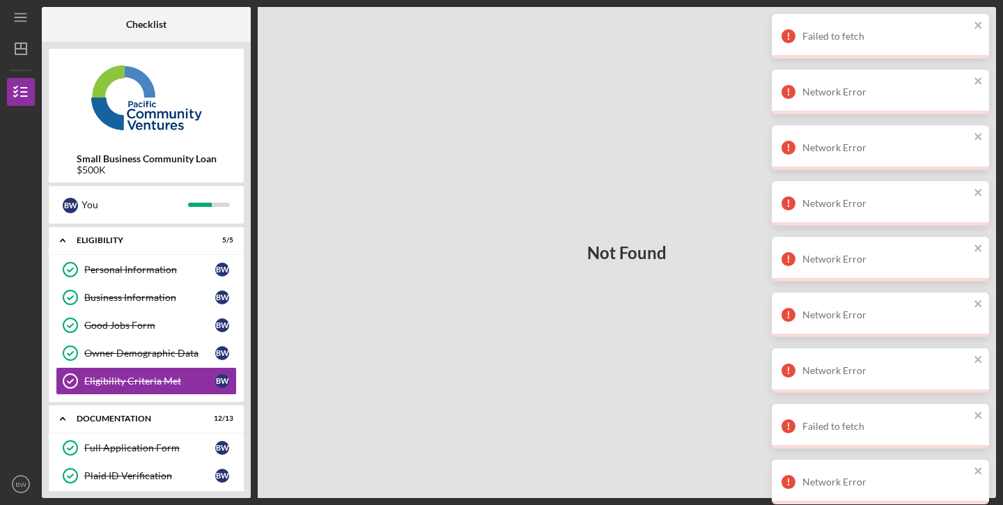 The height and width of the screenshot is (505, 1003). I want to click on a: Good Jobs FormBW, so click(146, 325).